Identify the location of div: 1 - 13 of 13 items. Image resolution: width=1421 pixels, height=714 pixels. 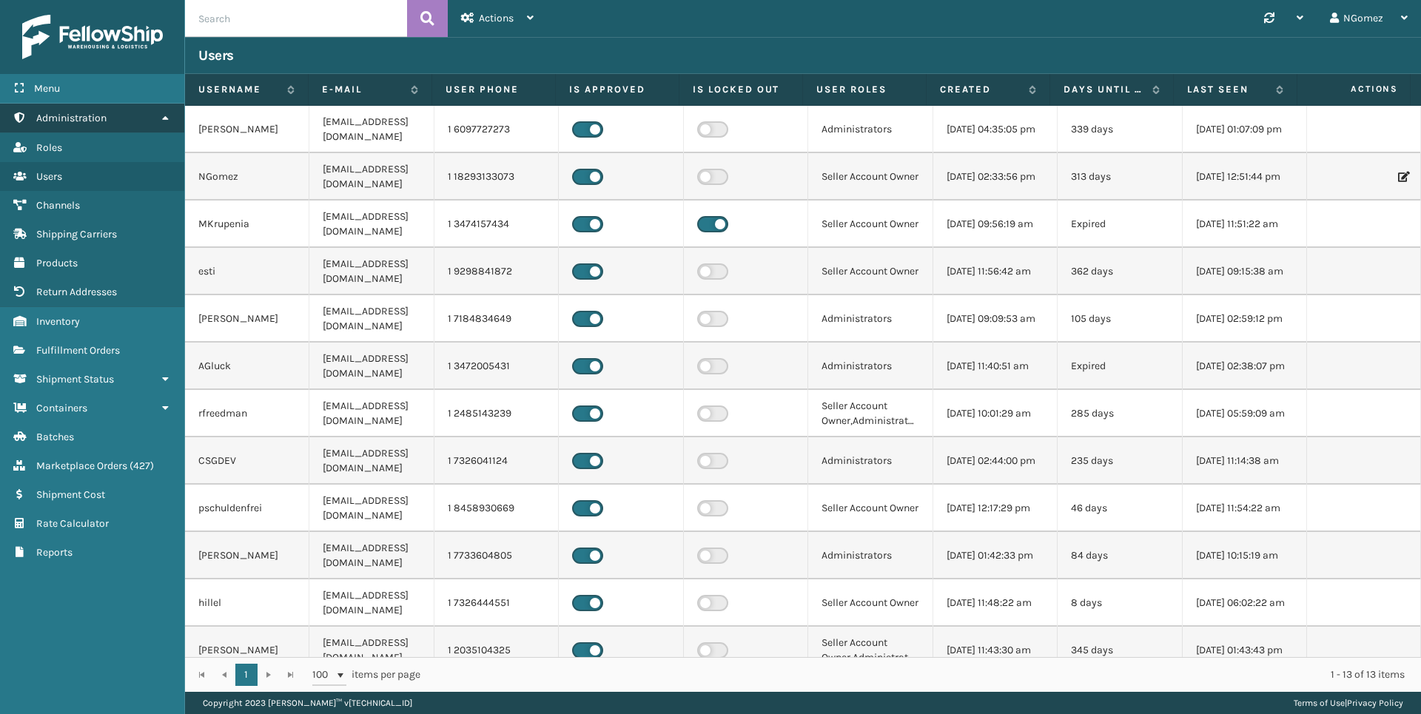
(923, 675).